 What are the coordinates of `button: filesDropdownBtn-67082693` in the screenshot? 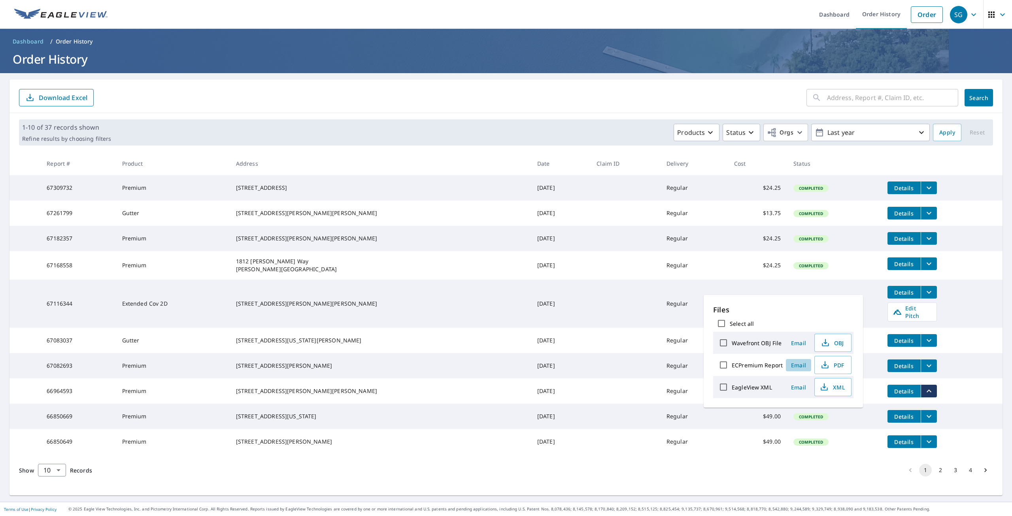 It's located at (929, 366).